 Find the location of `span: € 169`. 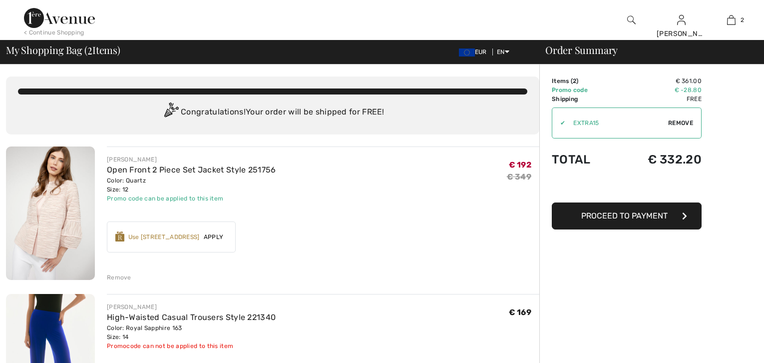

span: € 169 is located at coordinates (520, 312).